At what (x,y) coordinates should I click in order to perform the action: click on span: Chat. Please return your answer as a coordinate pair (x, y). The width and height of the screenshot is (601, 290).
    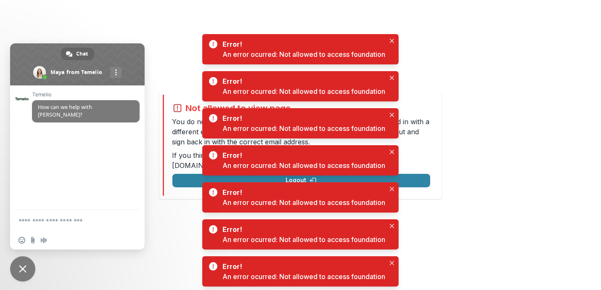
    Looking at the image, I should click on (82, 54).